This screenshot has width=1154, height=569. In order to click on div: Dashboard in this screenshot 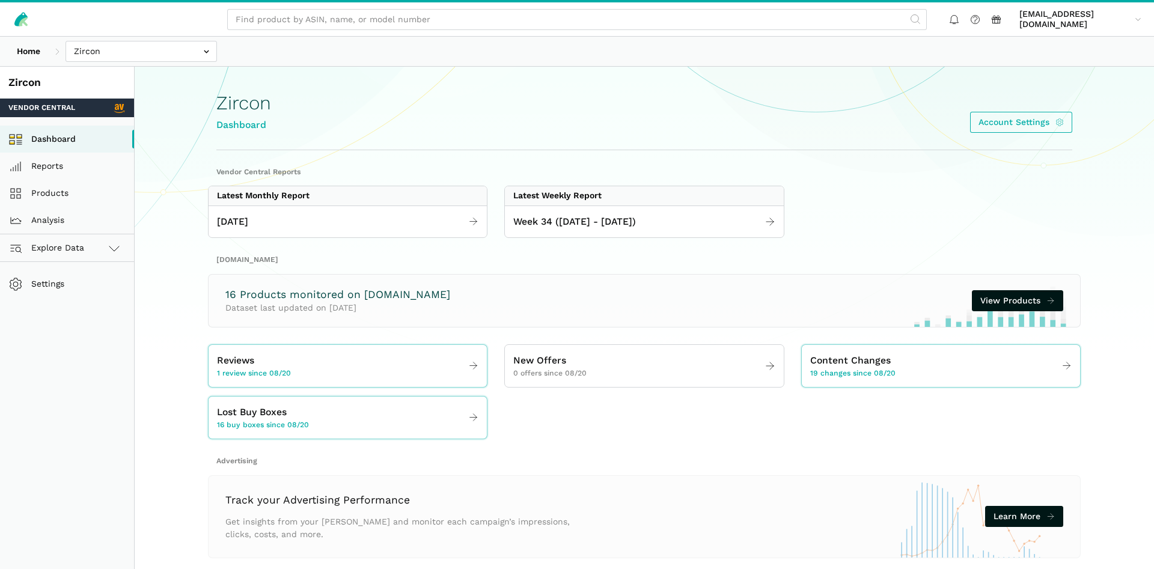, I will do `click(244, 125)`.